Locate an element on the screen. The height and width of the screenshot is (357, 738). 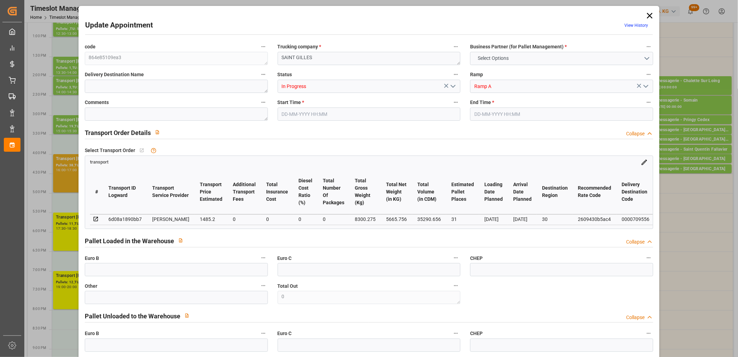
button: Delivery Destination Name is located at coordinates (263, 74).